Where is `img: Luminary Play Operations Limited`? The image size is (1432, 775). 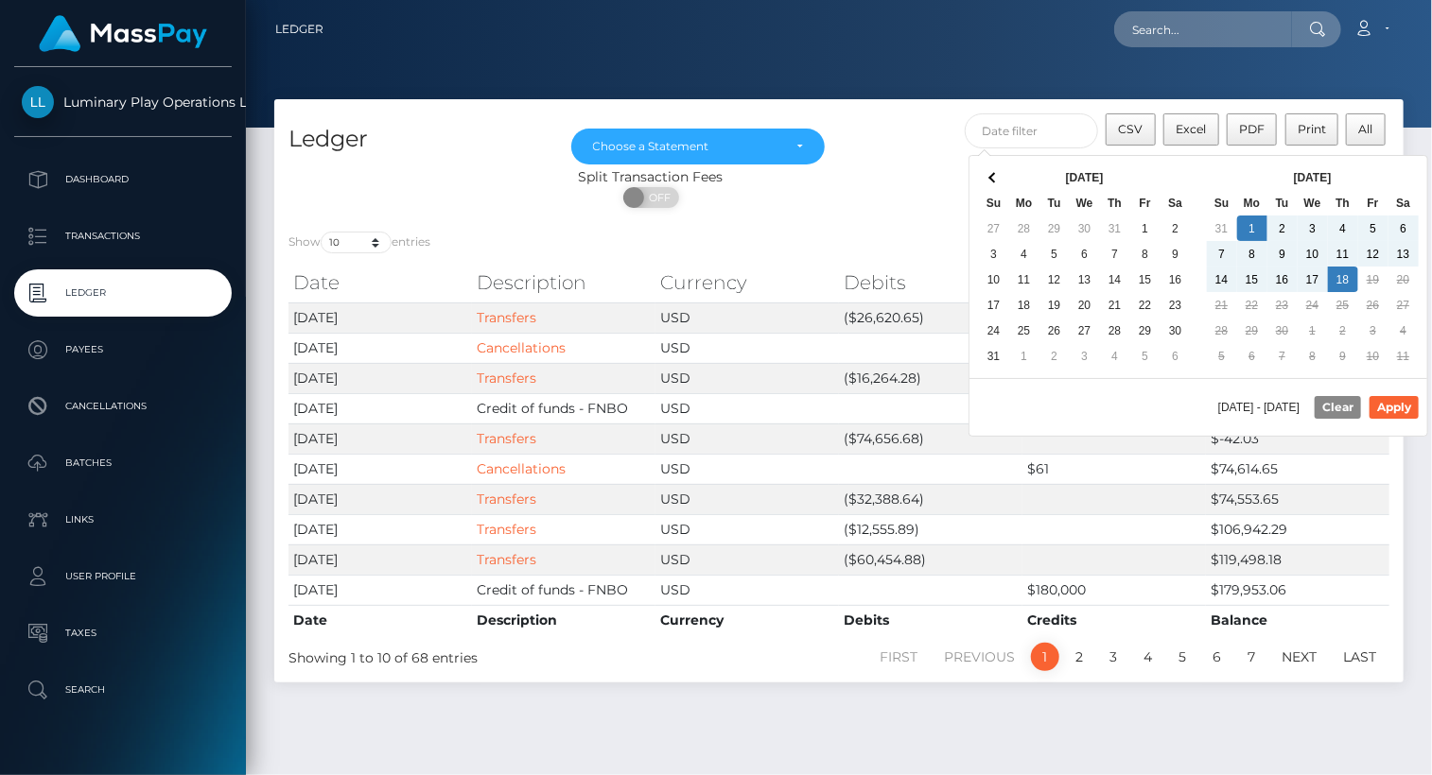
img: Luminary Play Operations Limited is located at coordinates (38, 102).